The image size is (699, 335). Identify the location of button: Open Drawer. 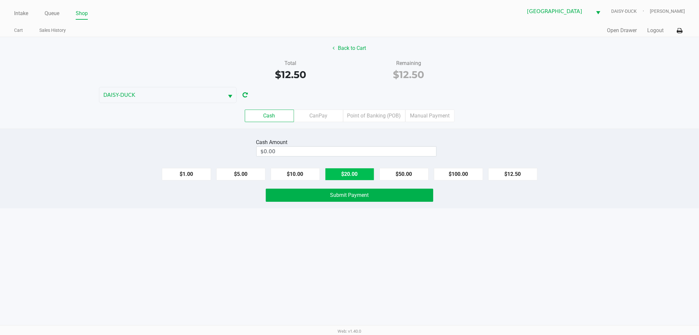
(622, 30).